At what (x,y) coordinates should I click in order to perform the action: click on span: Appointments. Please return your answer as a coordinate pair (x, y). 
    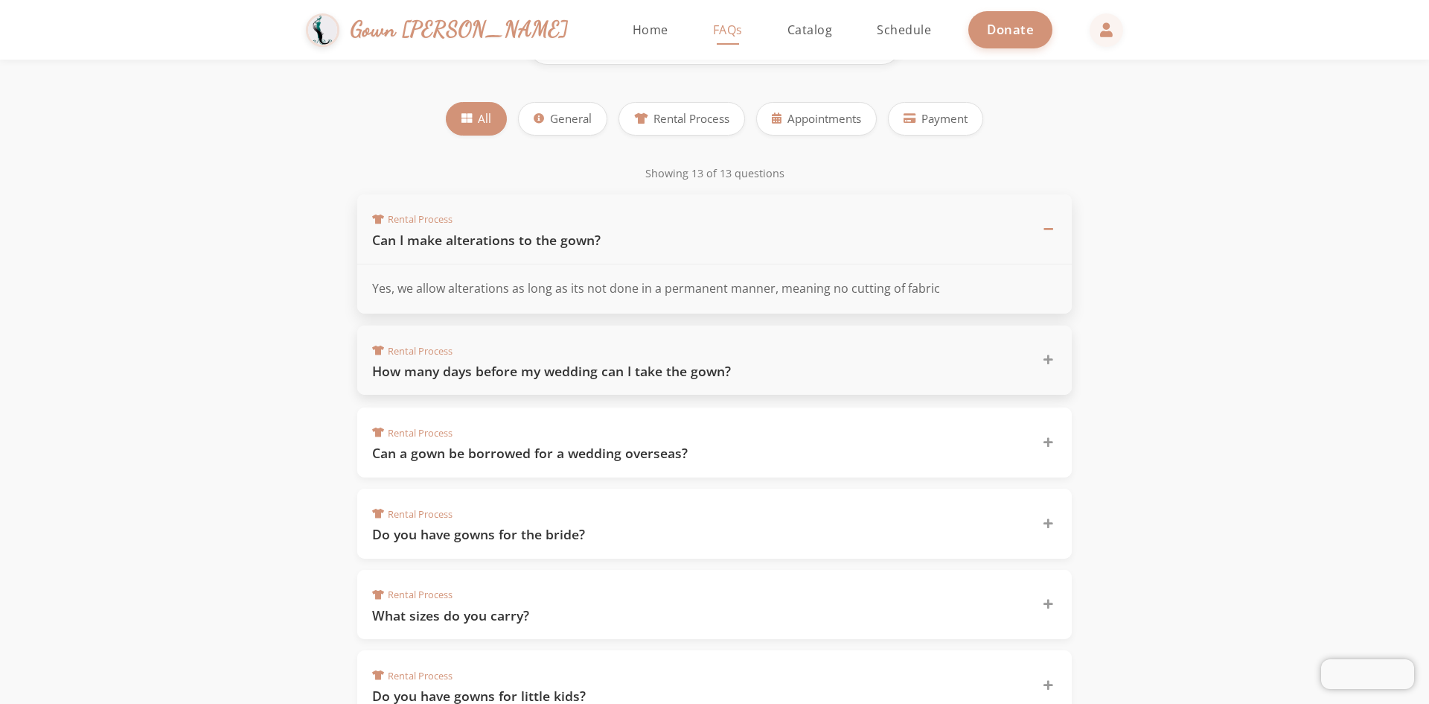
    Looking at the image, I should click on (824, 118).